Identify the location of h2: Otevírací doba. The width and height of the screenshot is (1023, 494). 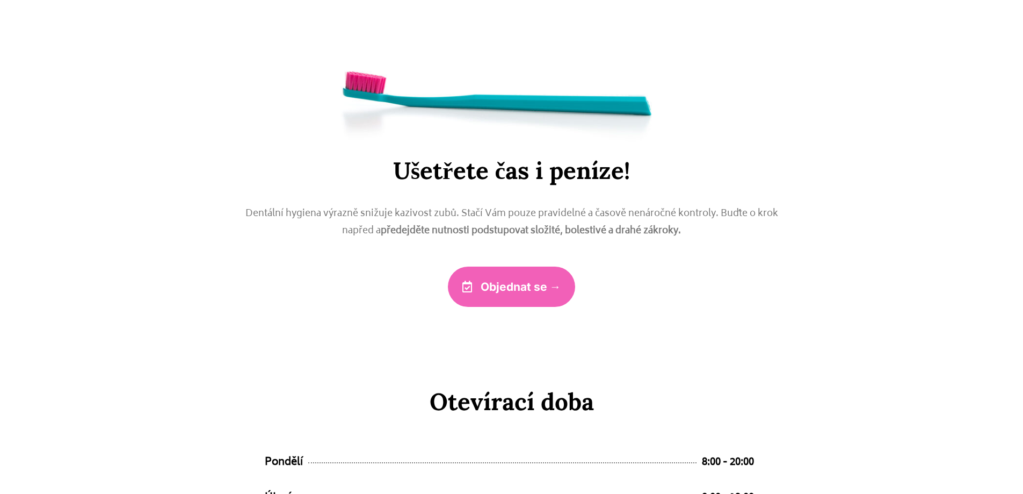
(512, 401).